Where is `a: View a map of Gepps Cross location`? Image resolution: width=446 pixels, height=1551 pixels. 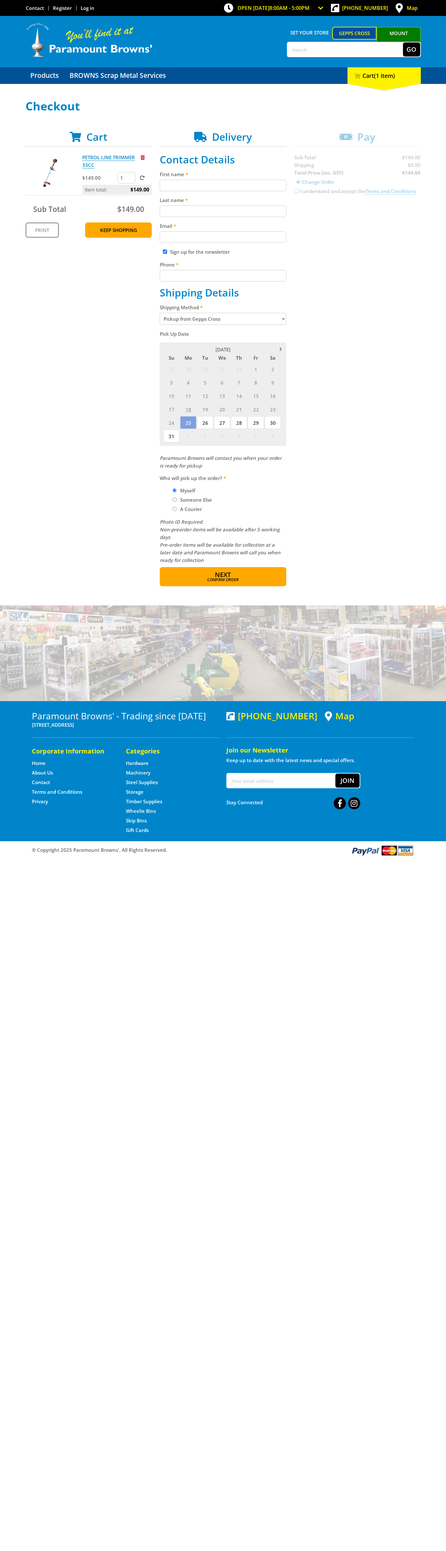
a: View a map of Gepps Cross location is located at coordinates (340, 716).